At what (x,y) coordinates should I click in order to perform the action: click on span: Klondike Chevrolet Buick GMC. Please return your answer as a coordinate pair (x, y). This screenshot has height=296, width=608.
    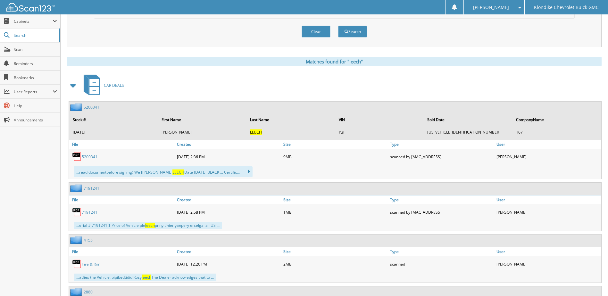
    Looking at the image, I should click on (567, 7).